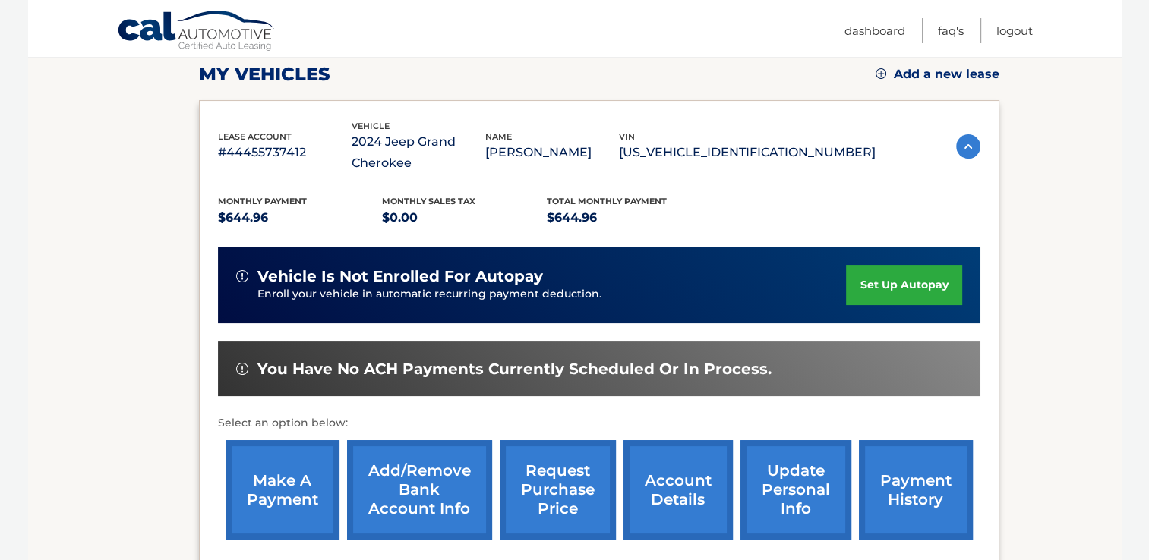  Describe the element at coordinates (916, 490) in the screenshot. I see `a: payment history` at that location.